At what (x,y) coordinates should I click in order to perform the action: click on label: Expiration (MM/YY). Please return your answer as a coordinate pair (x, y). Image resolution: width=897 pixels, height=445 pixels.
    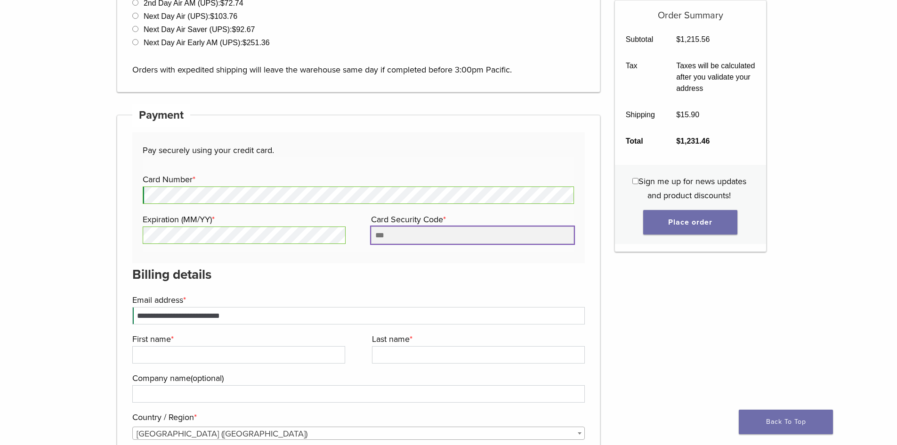
    Looking at the image, I should click on (243, 219).